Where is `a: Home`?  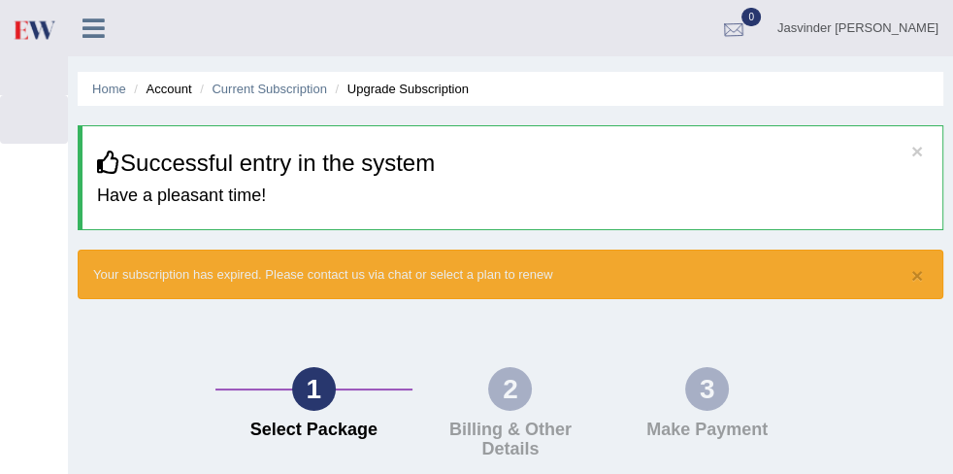 a: Home is located at coordinates (109, 88).